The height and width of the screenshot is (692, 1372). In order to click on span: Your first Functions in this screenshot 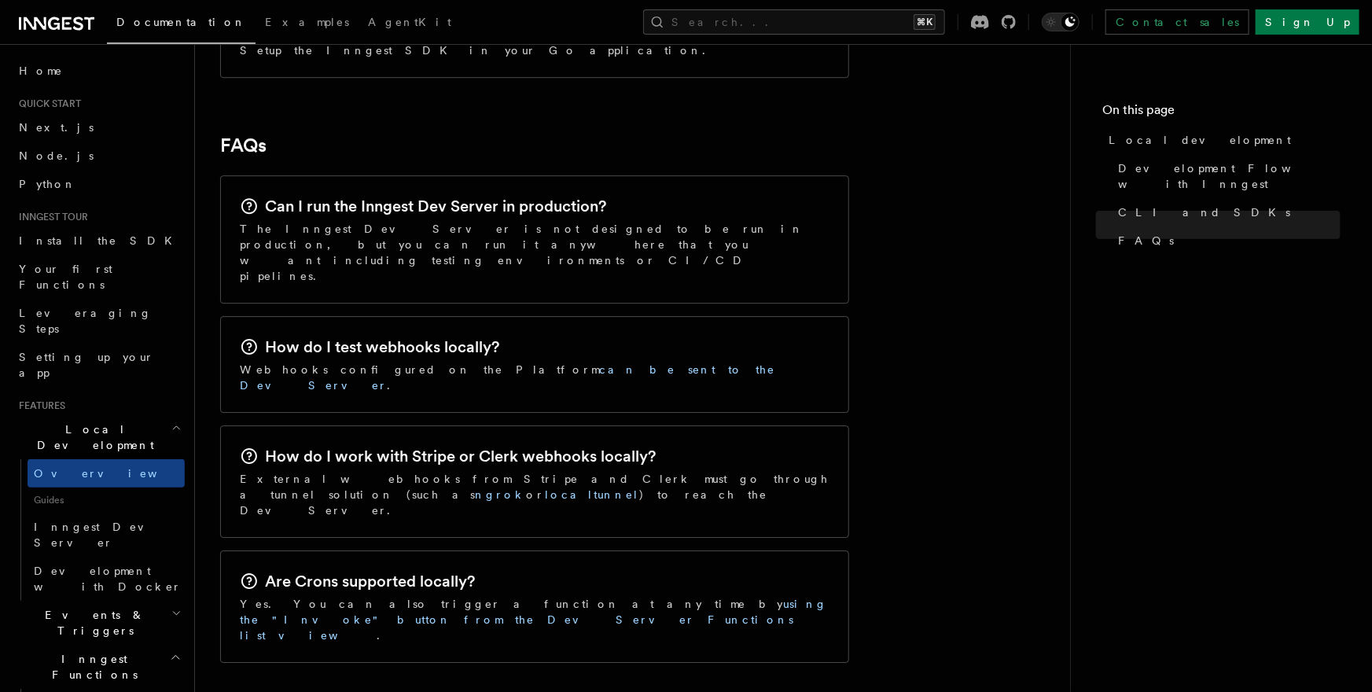, I will do `click(65, 277)`.